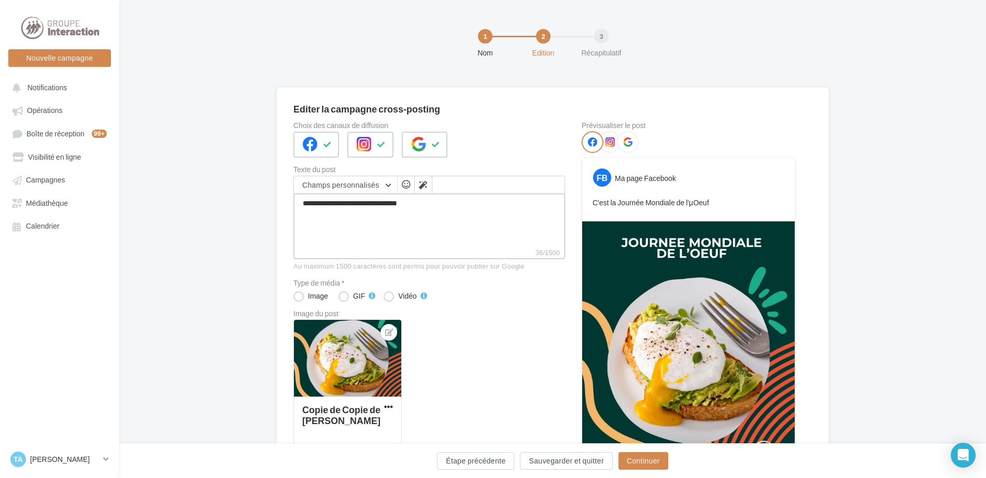  Describe the element at coordinates (54, 157) in the screenshot. I see `span: Visibilité en ligne` at that location.